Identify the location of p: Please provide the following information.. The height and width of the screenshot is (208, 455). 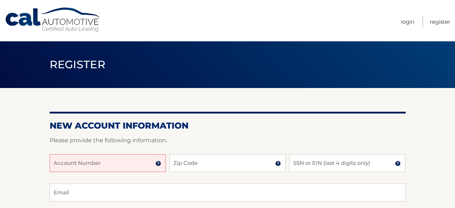
(228, 141).